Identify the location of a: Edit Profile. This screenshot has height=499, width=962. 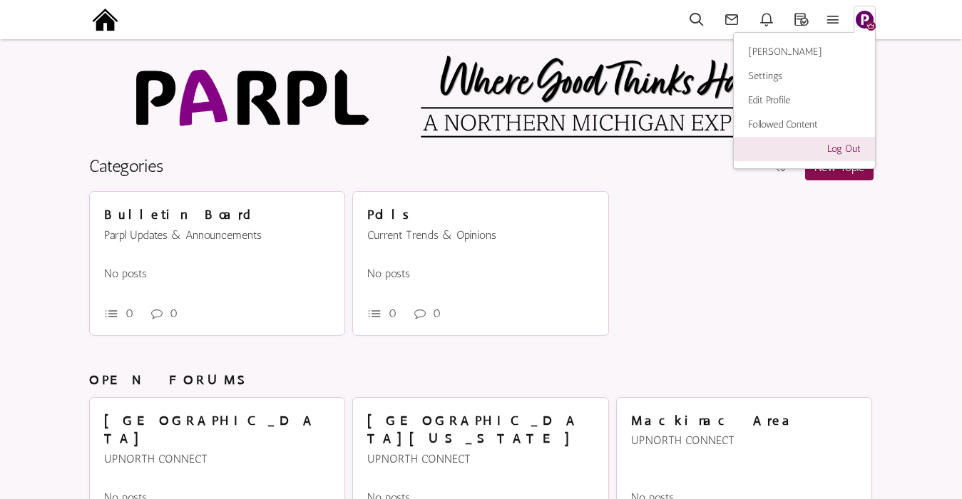
(804, 101).